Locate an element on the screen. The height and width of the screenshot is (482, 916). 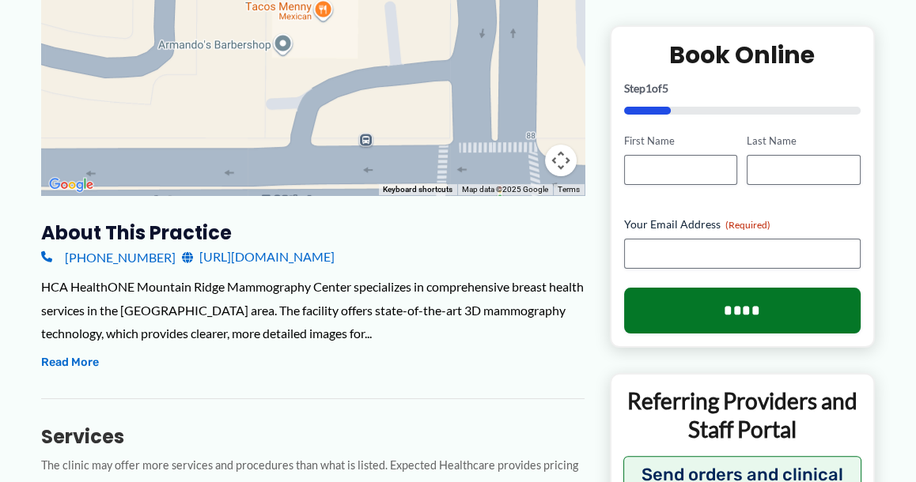
button: Read More is located at coordinates (70, 363).